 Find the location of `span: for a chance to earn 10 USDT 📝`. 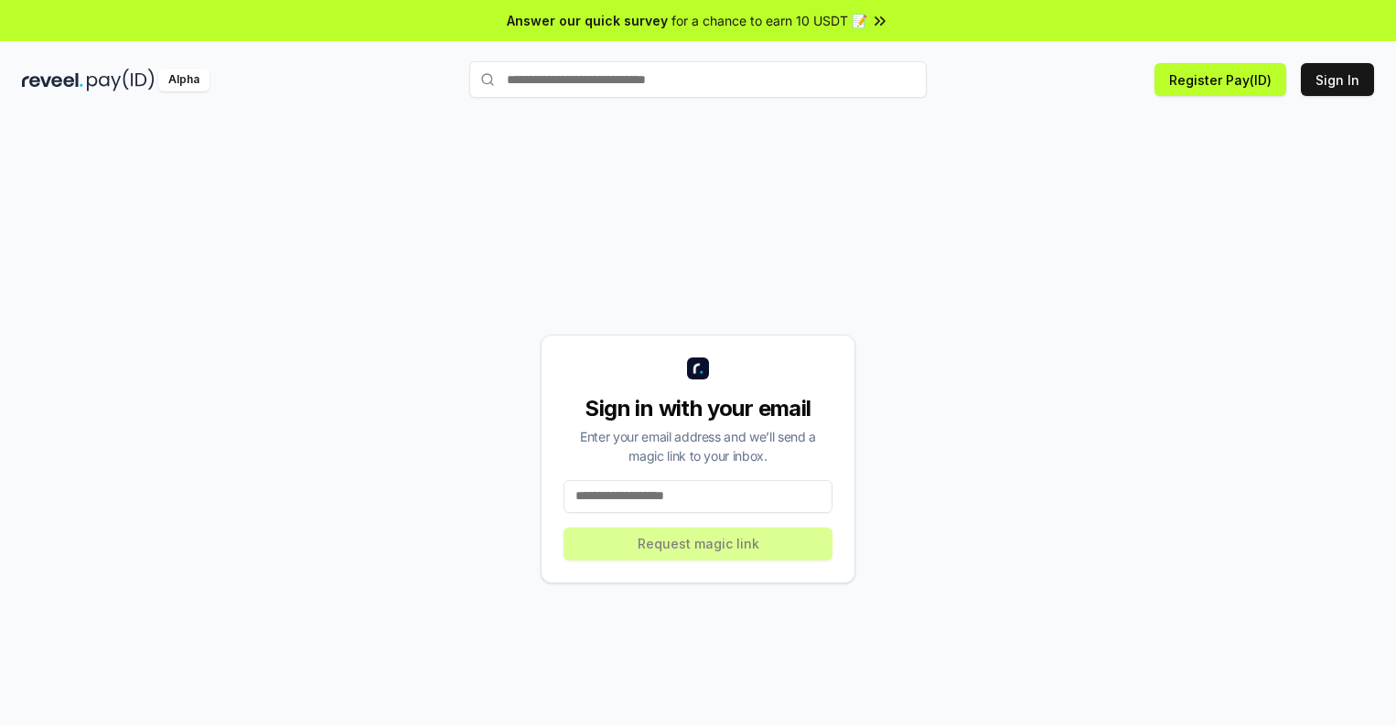

span: for a chance to earn 10 USDT 📝 is located at coordinates (769, 20).